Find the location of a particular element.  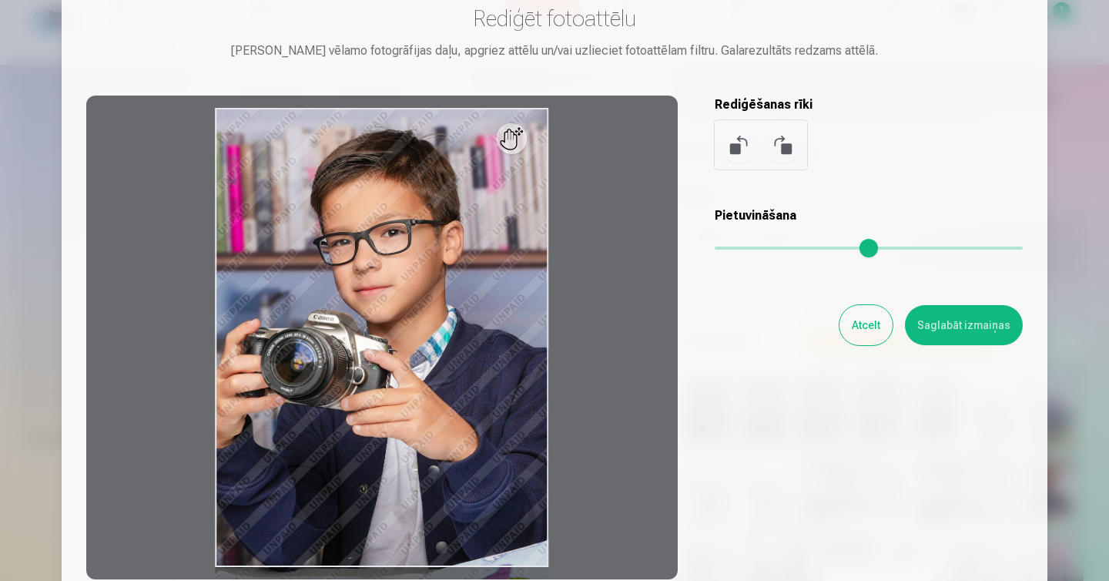

button: Atcelt is located at coordinates (866, 325).